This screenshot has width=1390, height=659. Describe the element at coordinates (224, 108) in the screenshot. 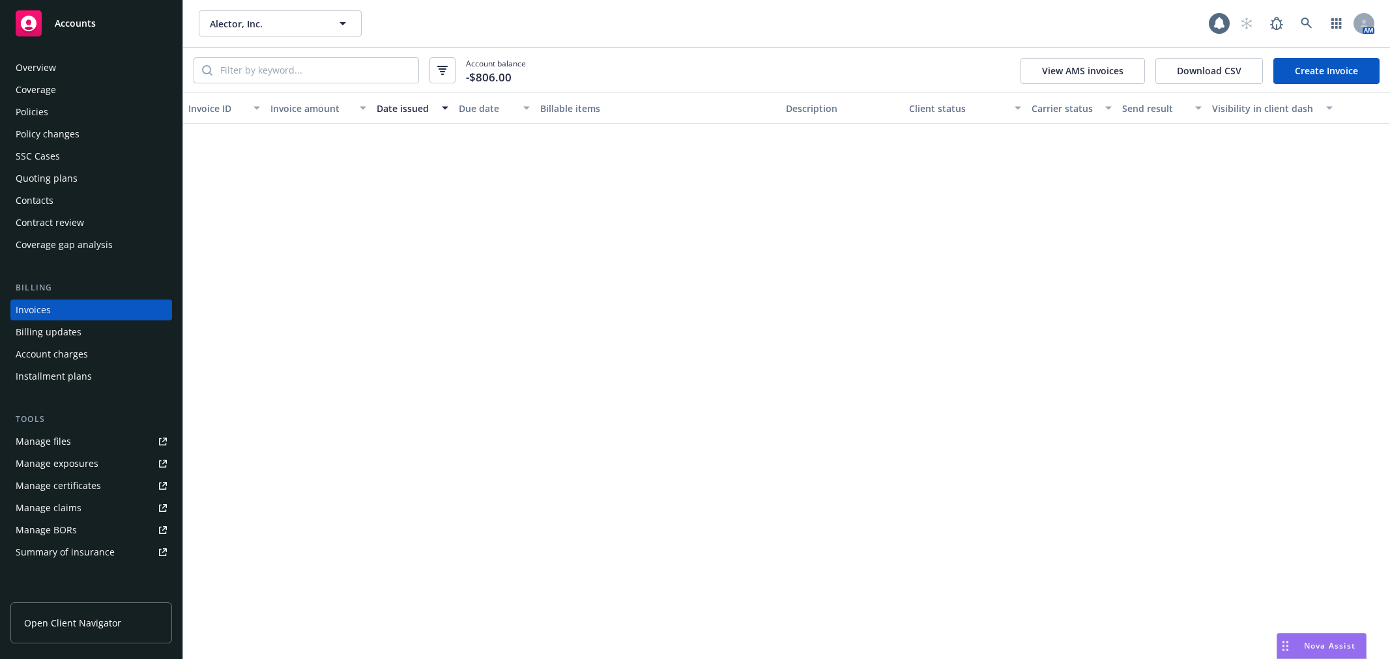

I see `button: Invoice ID` at that location.